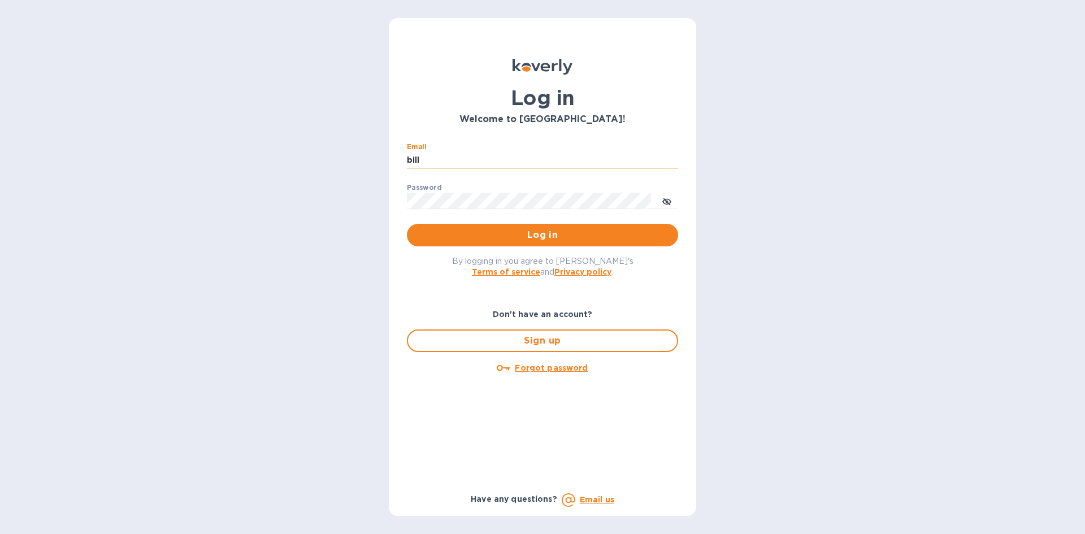 Image resolution: width=1085 pixels, height=534 pixels. I want to click on button: toggle password visibility, so click(667, 201).